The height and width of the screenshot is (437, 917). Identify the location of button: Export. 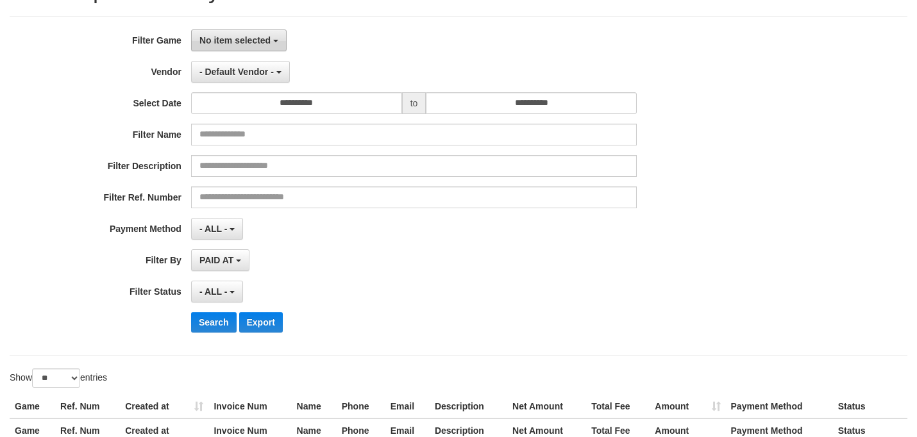
(261, 323).